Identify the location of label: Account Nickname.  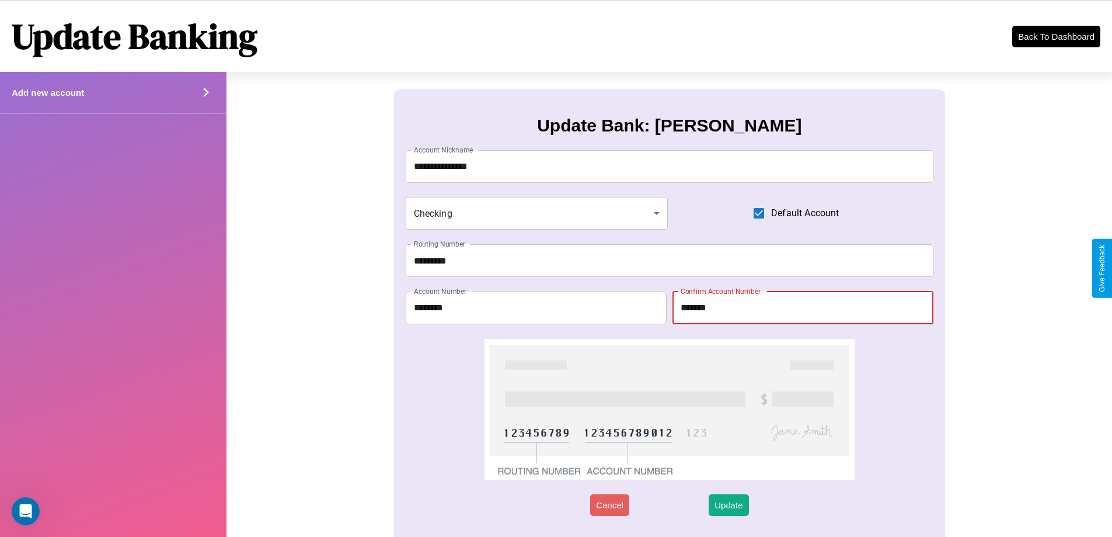
(444, 149).